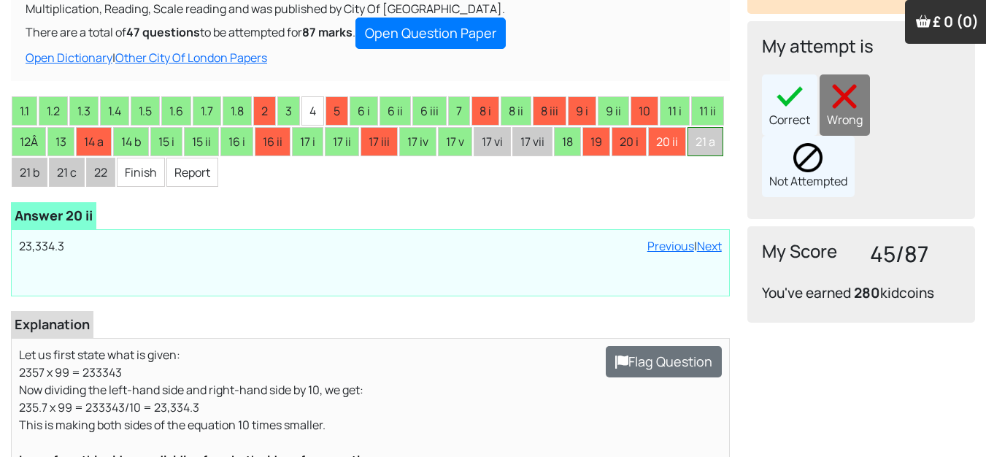 This screenshot has height=457, width=986. I want to click on img: block.png, so click(808, 158).